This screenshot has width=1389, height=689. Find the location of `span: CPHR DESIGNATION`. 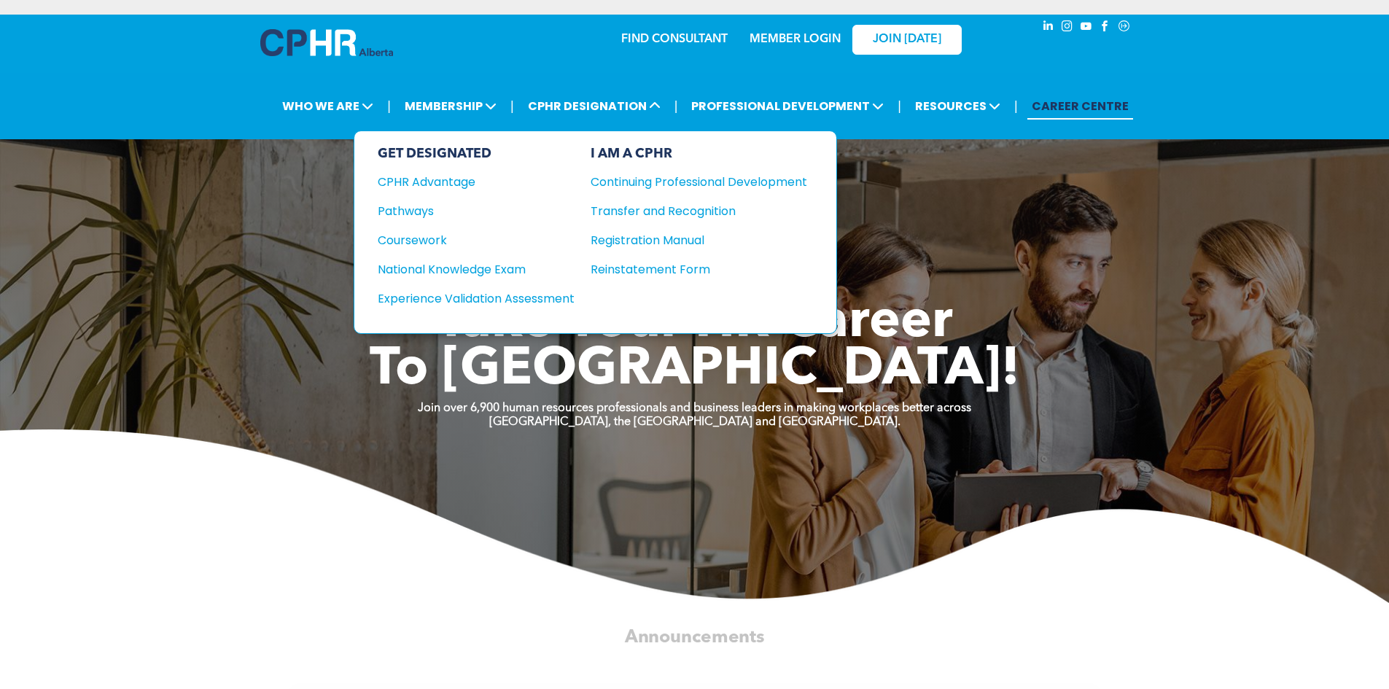

span: CPHR DESIGNATION is located at coordinates (594, 106).